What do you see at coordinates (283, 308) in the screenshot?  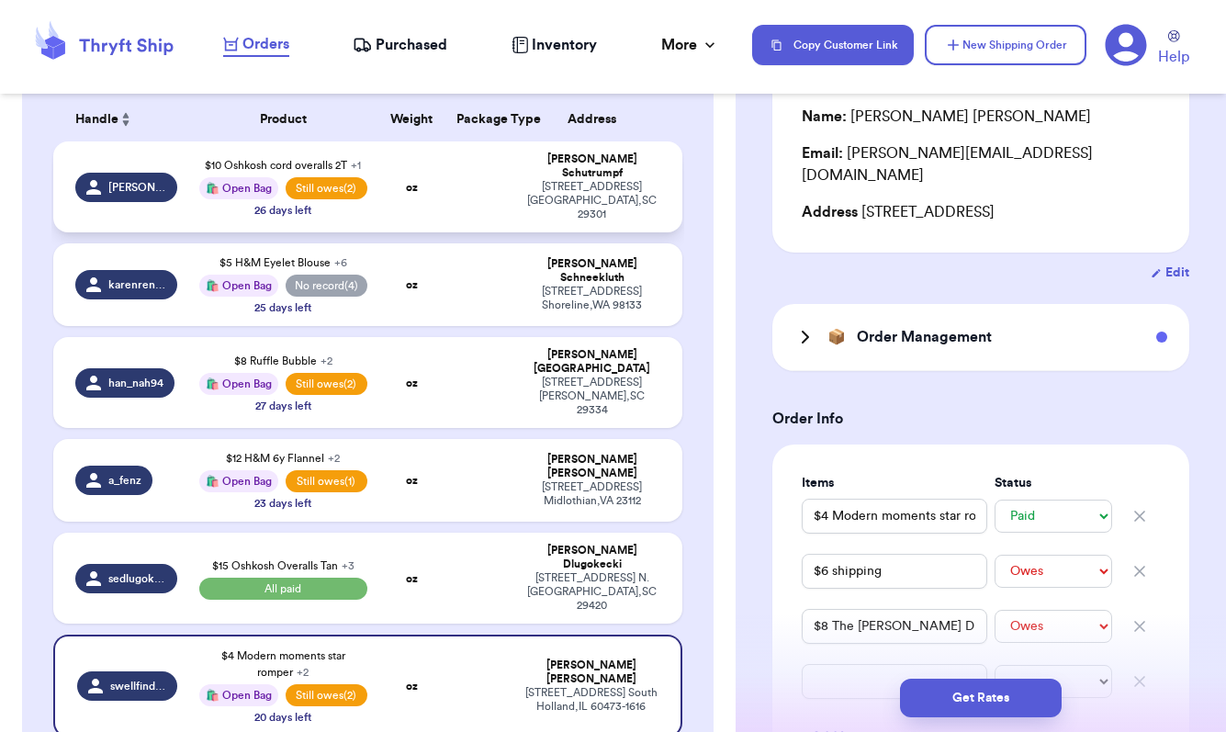 I see `div: 25 days left` at bounding box center [283, 308].